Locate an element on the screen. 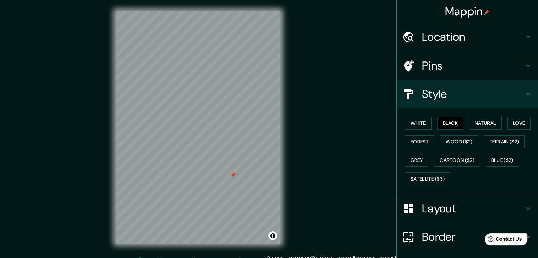  canvas: Map is located at coordinates (198, 127).